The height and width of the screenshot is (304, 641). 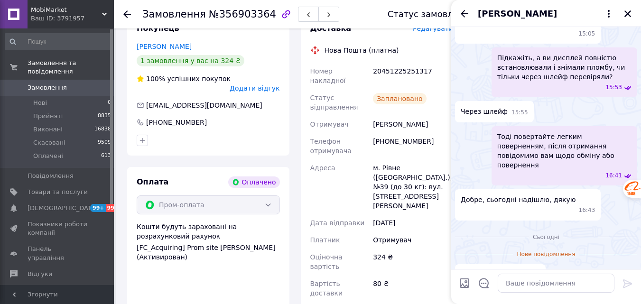 What do you see at coordinates (413, 76) in the screenshot?
I see `div: 20451225251317` at bounding box center [413, 76].